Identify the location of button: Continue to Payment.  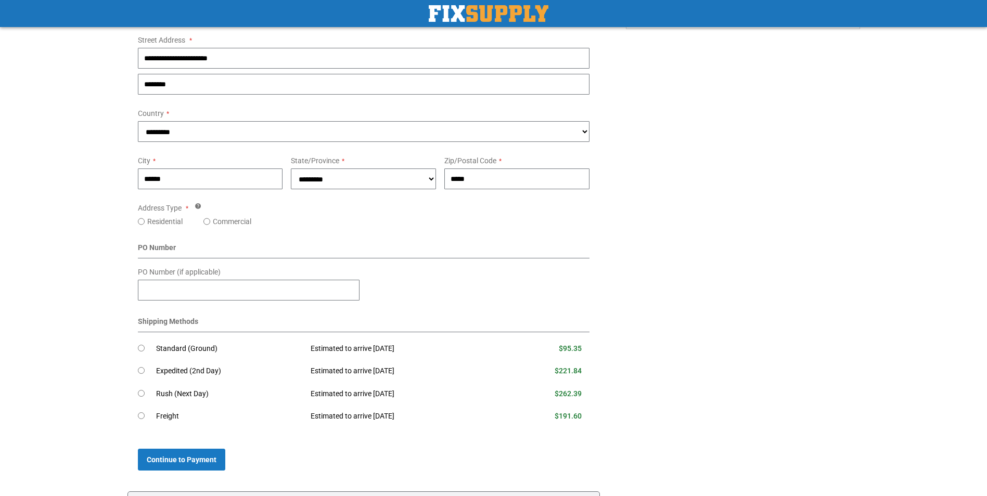
(182, 460).